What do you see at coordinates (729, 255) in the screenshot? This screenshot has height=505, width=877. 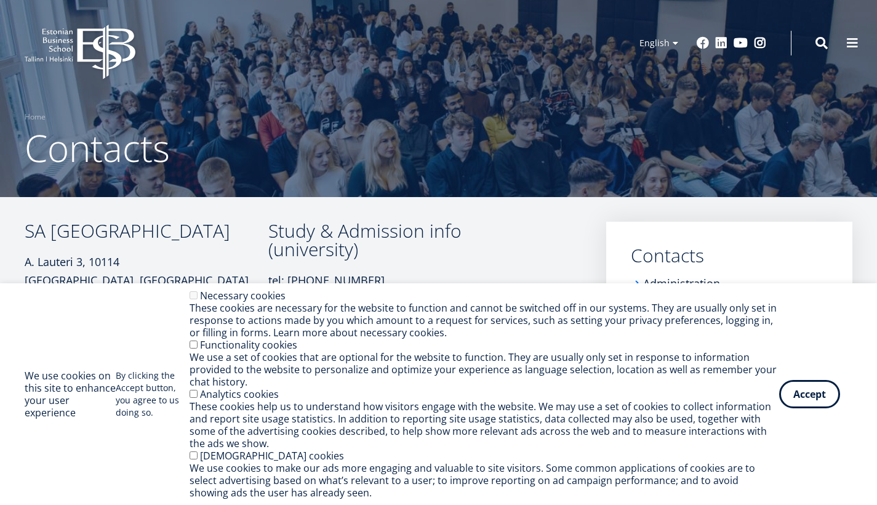 I see `a: Contacts` at bounding box center [729, 255].